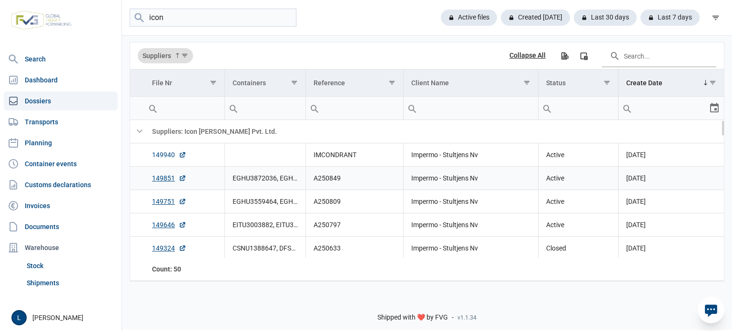  Describe the element at coordinates (354, 178) in the screenshot. I see `td: A250849` at that location.